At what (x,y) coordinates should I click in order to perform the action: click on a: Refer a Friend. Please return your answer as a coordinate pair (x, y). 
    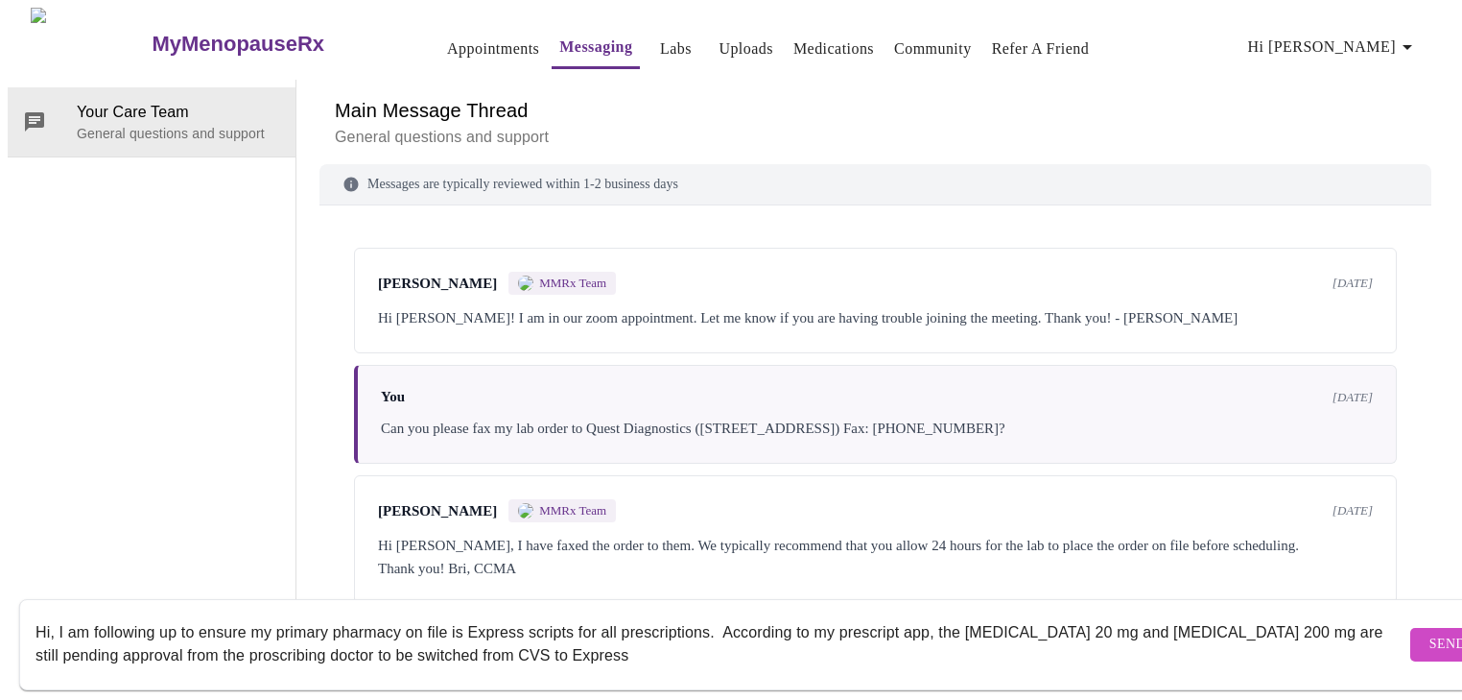
    Looking at the image, I should click on (1041, 49).